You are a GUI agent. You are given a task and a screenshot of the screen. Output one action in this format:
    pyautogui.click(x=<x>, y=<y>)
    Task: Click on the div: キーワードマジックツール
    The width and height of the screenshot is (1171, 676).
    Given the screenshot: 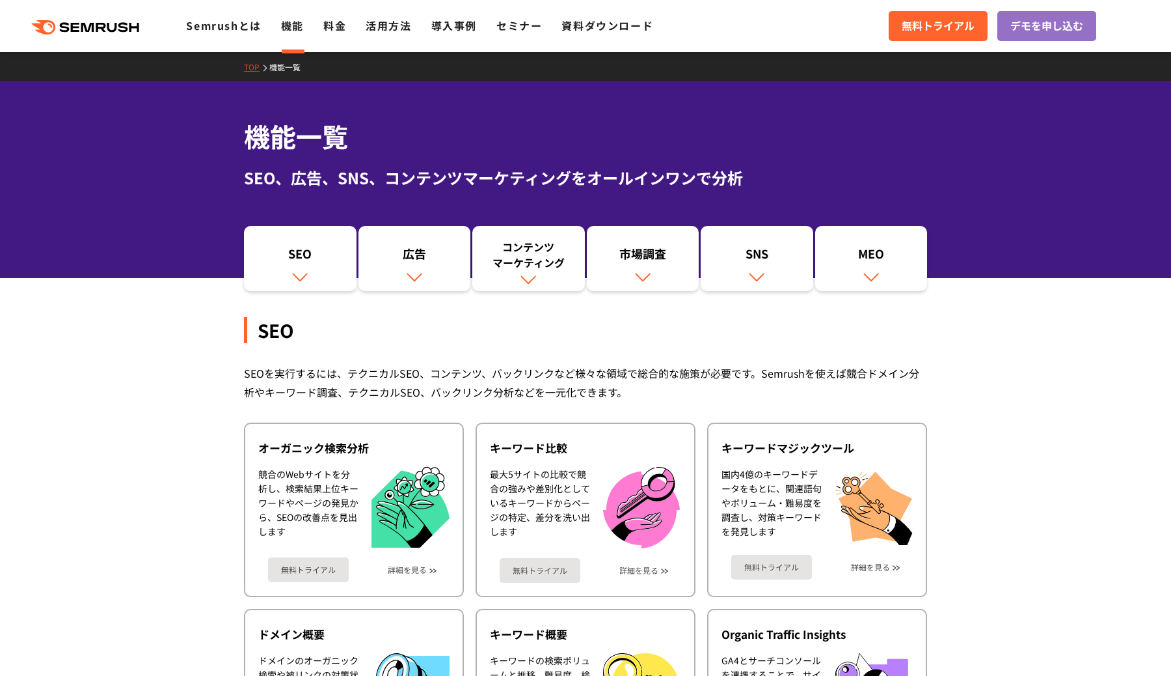 What is the action you would take?
    pyautogui.click(x=817, y=448)
    